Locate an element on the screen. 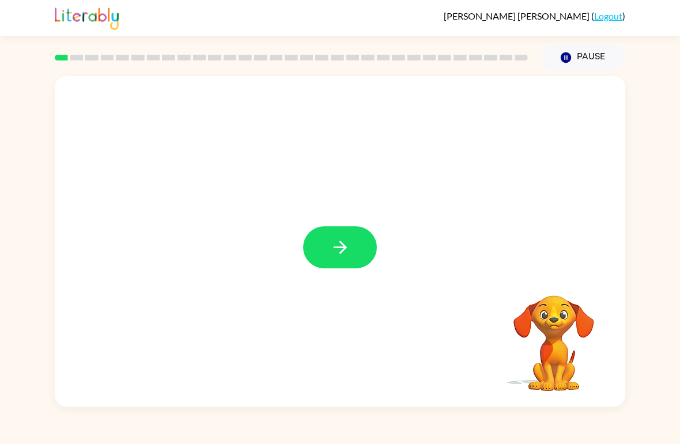 The height and width of the screenshot is (444, 680). button: Pause is located at coordinates (583, 58).